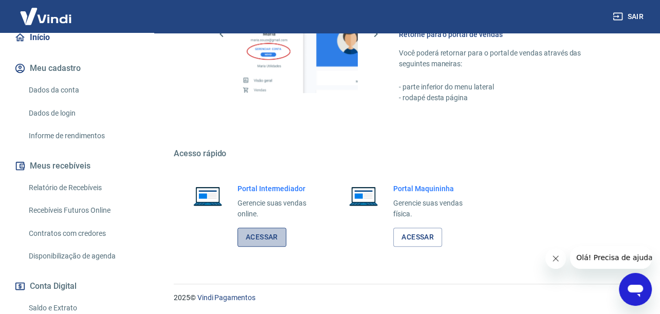  What do you see at coordinates (274, 209) in the screenshot?
I see `p: Gerencie suas vendas online.` at bounding box center [274, 209].